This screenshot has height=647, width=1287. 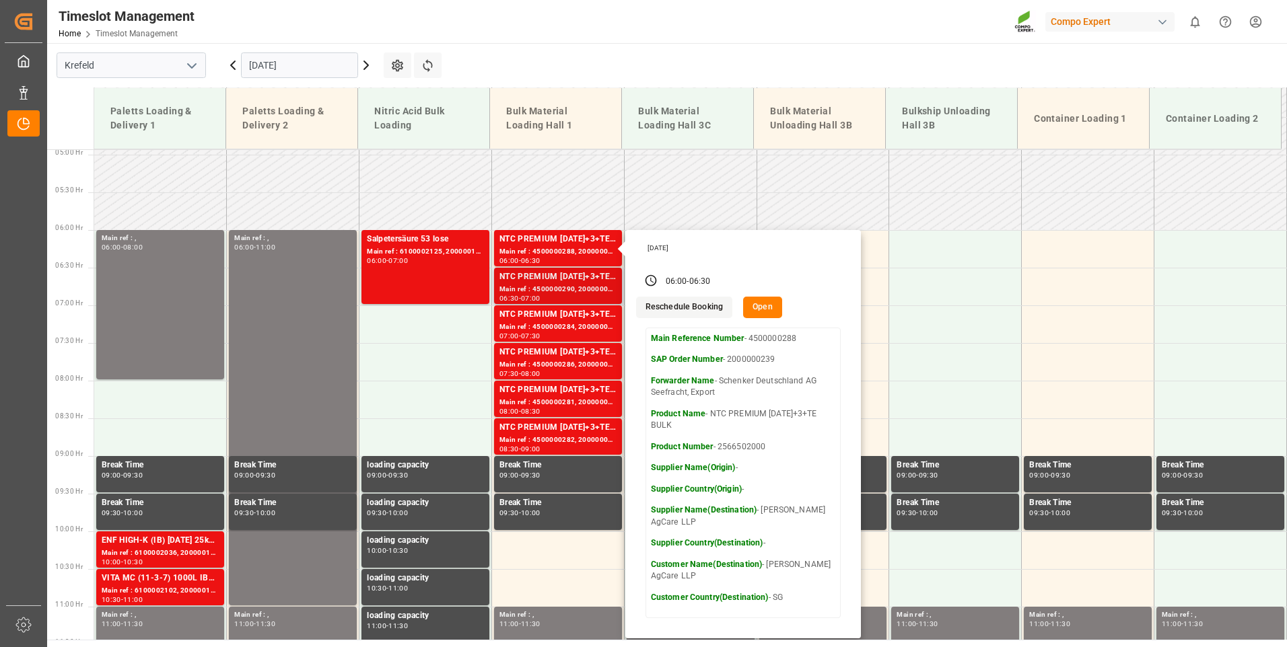 I want to click on span: 09:00 Hr, so click(x=69, y=454).